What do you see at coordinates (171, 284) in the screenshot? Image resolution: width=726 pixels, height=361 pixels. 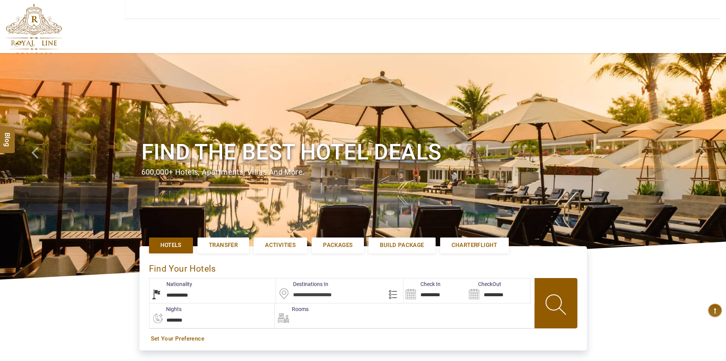 I see `label: Nationality` at bounding box center [171, 284].